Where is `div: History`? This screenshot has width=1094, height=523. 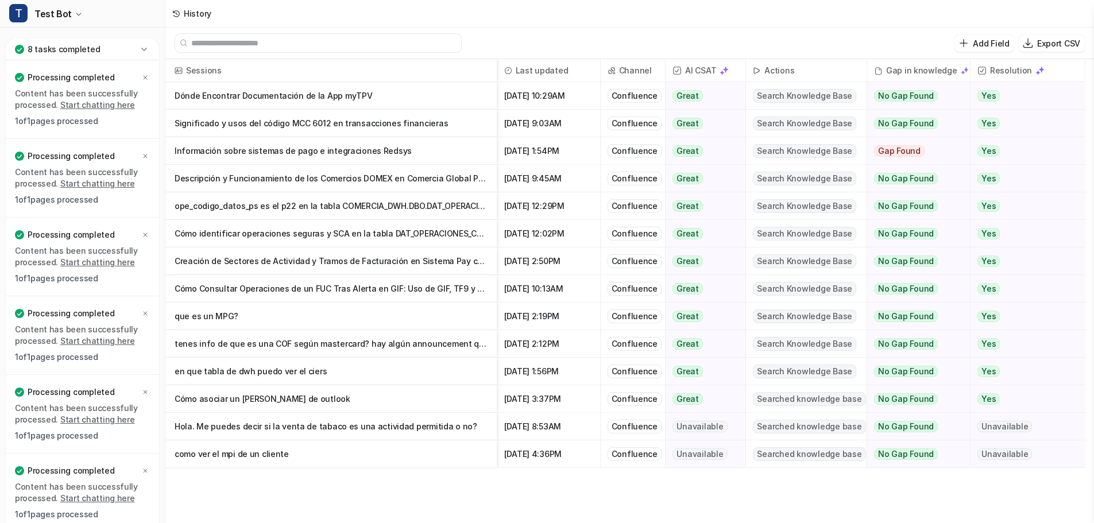 div: History is located at coordinates (198, 13).